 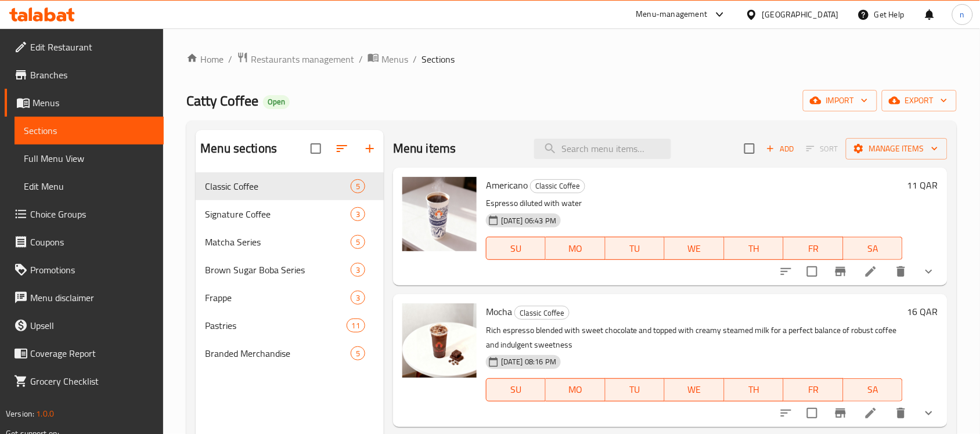 What do you see at coordinates (84, 326) in the screenshot?
I see `a: Upsell` at bounding box center [84, 326].